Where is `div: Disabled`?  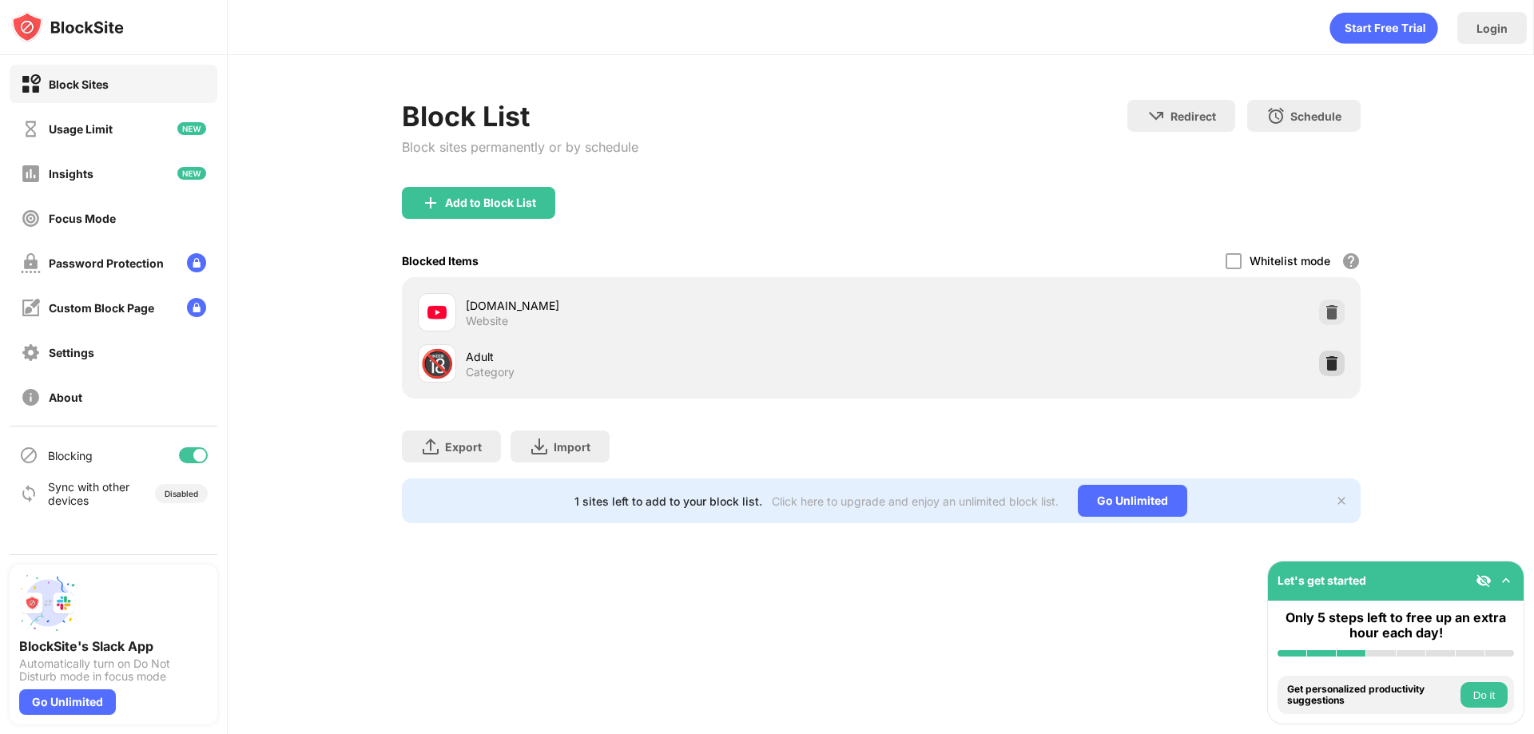
div: Disabled is located at coordinates (181, 494).